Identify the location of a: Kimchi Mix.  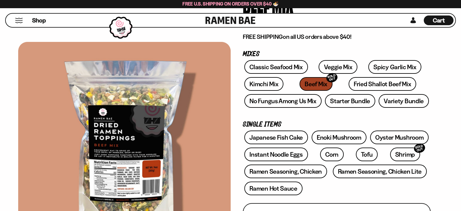
(264, 84).